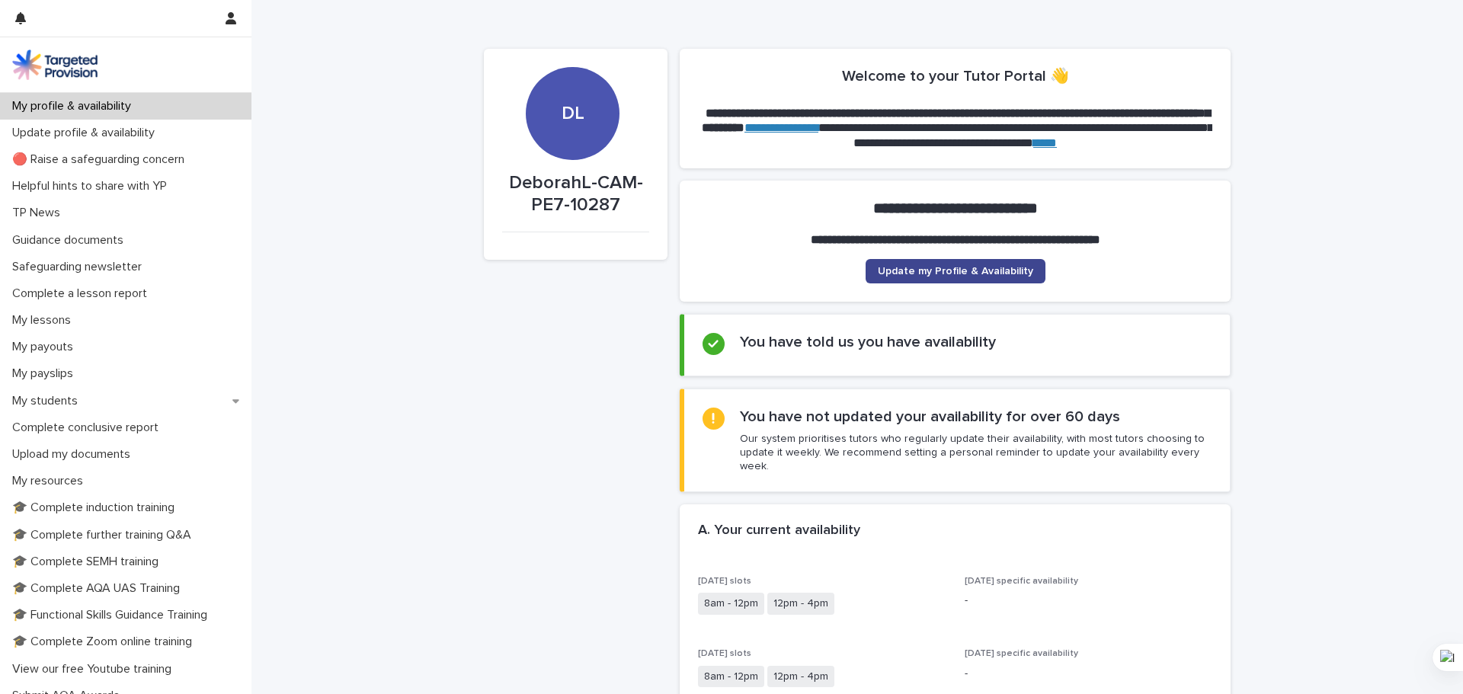 The image size is (1463, 694). What do you see at coordinates (976, 453) in the screenshot?
I see `p: Our system prioritises tutors who regularly update their availability, with most tutors choosing ...` at bounding box center [976, 453].